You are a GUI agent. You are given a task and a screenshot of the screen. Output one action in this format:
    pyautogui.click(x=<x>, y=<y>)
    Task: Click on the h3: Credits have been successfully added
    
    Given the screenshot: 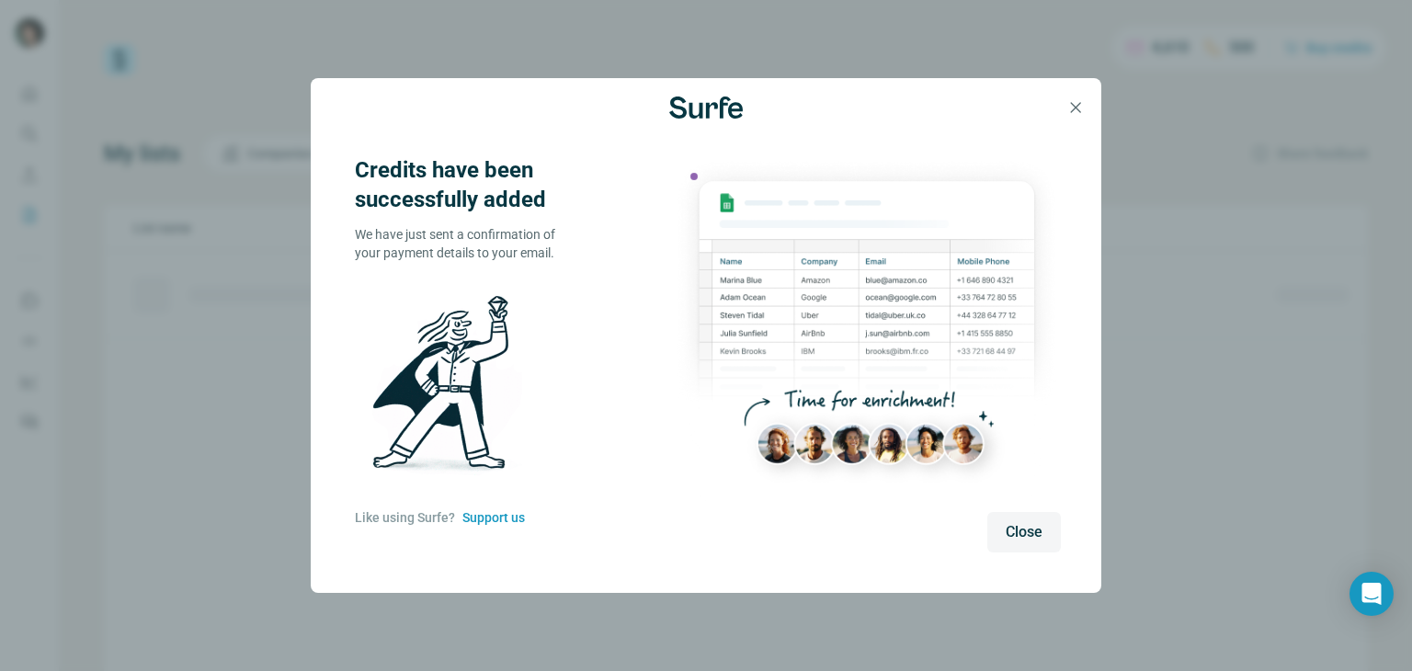 What is the action you would take?
    pyautogui.click(x=465, y=185)
    